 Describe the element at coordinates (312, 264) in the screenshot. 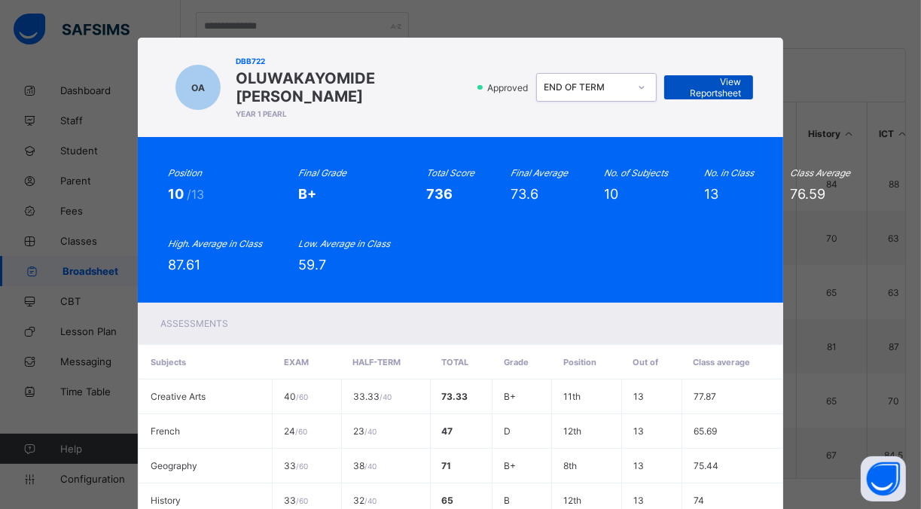

I see `span: 59.7` at that location.